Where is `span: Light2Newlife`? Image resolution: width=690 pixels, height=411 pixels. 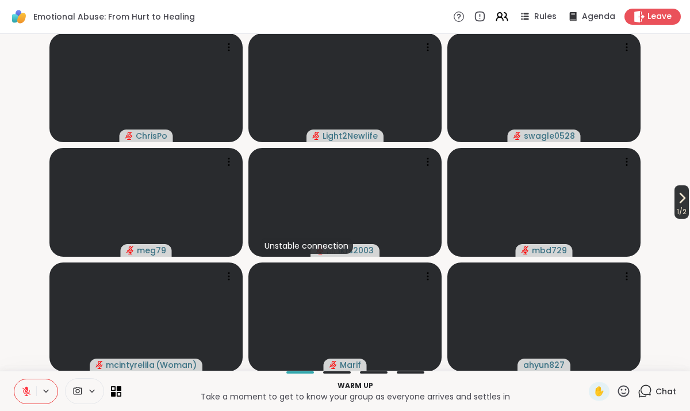
span: Light2Newlife is located at coordinates (350, 136).